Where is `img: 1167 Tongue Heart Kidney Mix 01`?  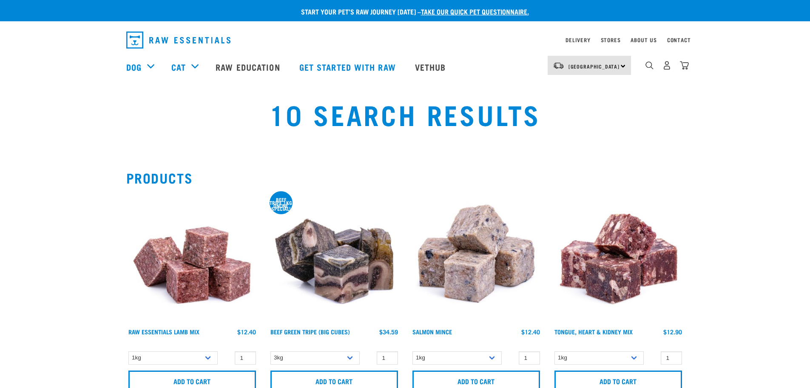
img: 1167 Tongue Heart Kidney Mix 01 is located at coordinates (619, 258).